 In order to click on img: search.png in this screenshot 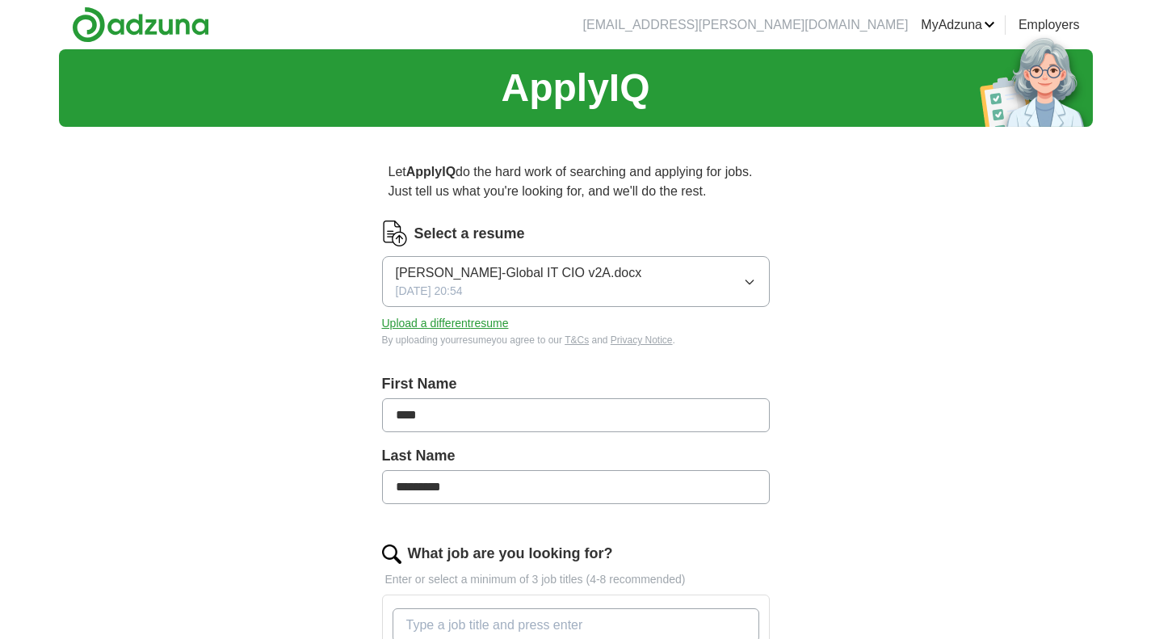, I will do `click(392, 554)`.